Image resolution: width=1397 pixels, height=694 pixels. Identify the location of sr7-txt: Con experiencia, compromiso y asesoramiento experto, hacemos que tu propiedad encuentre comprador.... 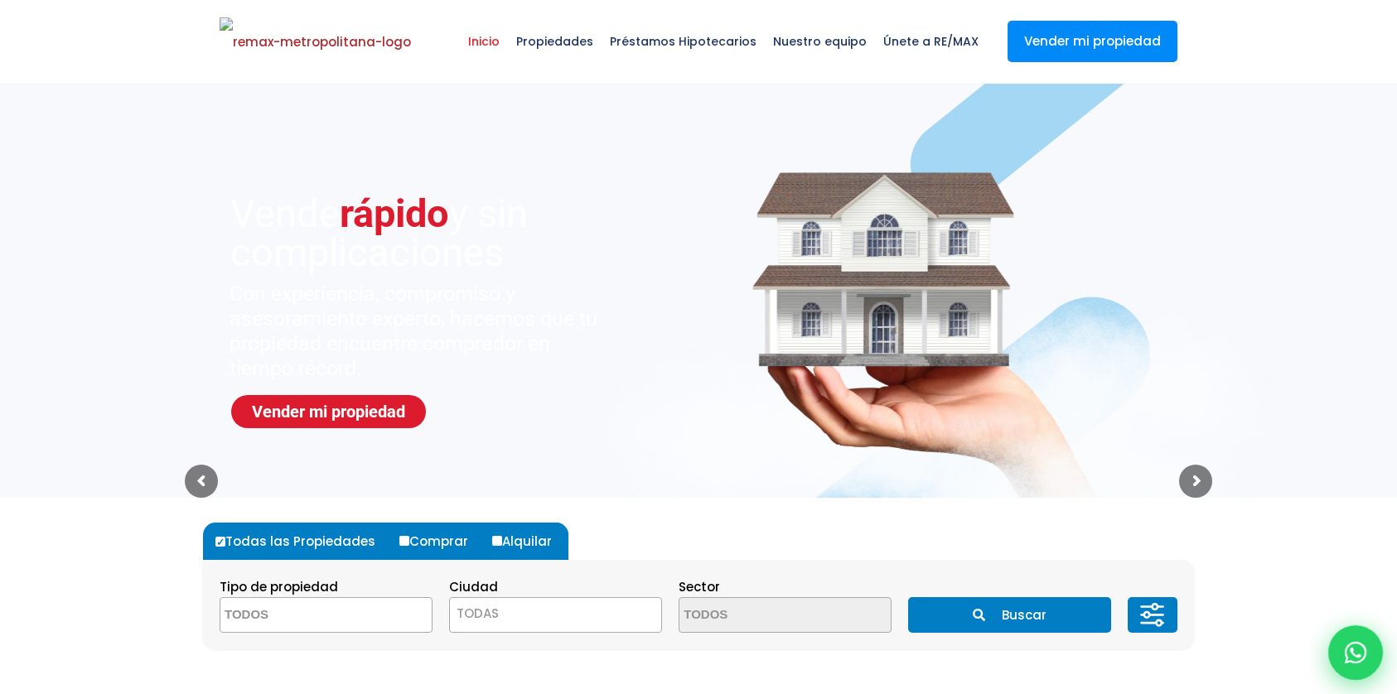
(419, 331).